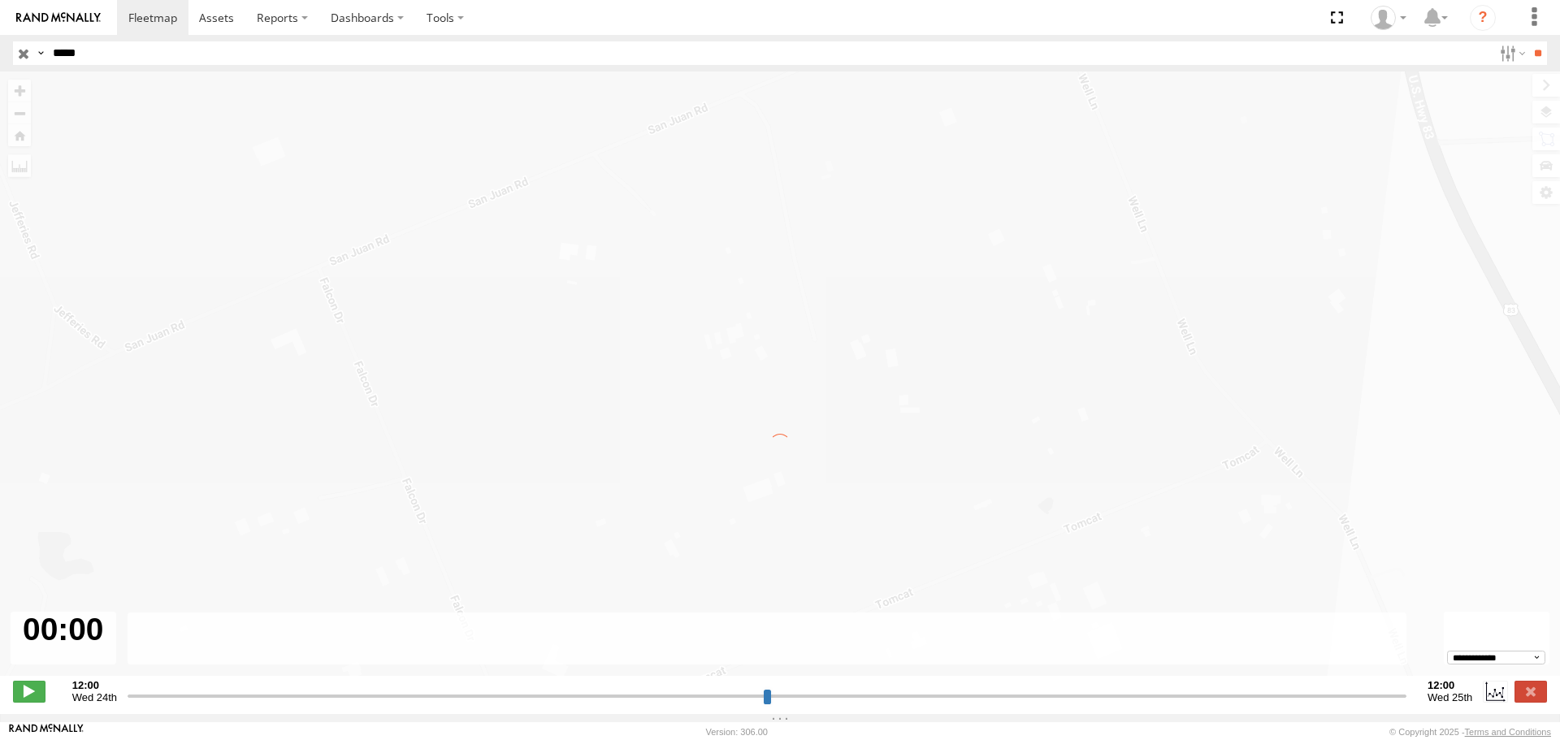  I want to click on span: Wed 25th, so click(1449, 697).